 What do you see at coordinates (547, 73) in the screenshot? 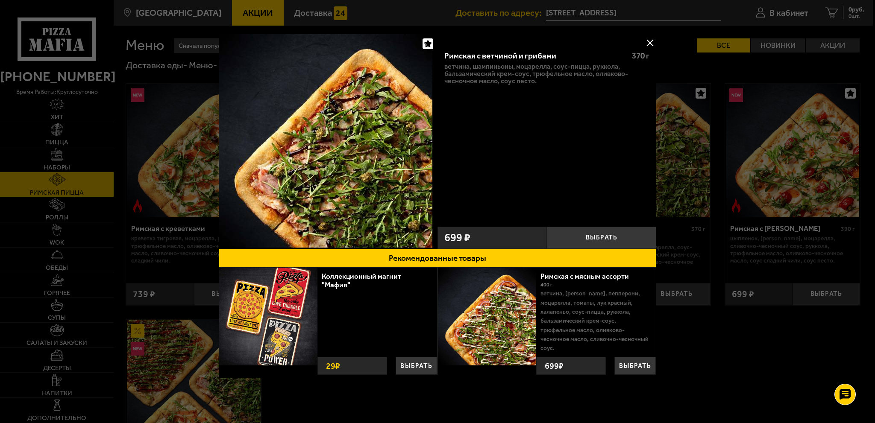
I see `p: ветчина, шампиньоны, моцарелла, соус-пицца, руккола, бальзамический крем-соус, трюфельное масло, ...` at bounding box center [547, 73].